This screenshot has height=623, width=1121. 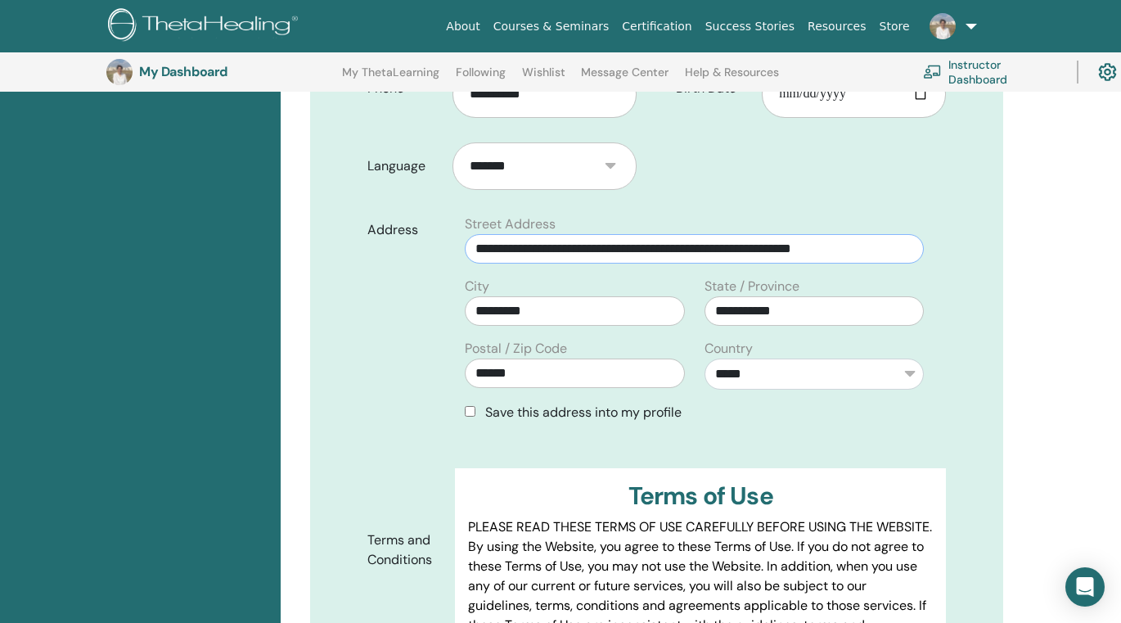 What do you see at coordinates (480, 79) in the screenshot?
I see `a: Following` at bounding box center [480, 79].